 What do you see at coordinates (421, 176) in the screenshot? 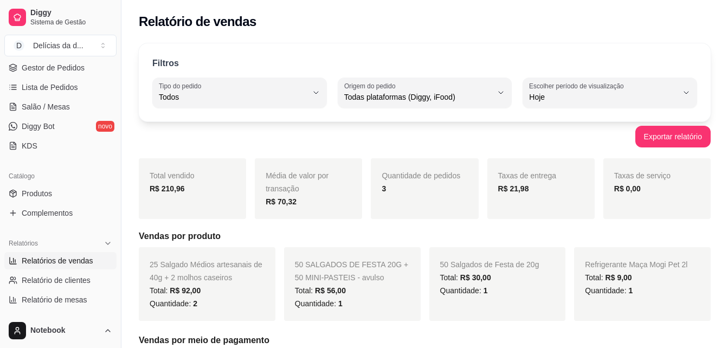
I see `span: Quantidade de pedidos` at bounding box center [421, 176].